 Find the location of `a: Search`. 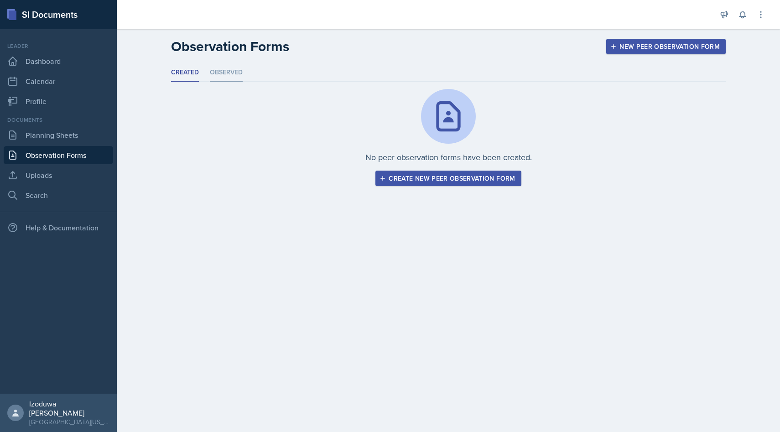

a: Search is located at coordinates (58, 195).